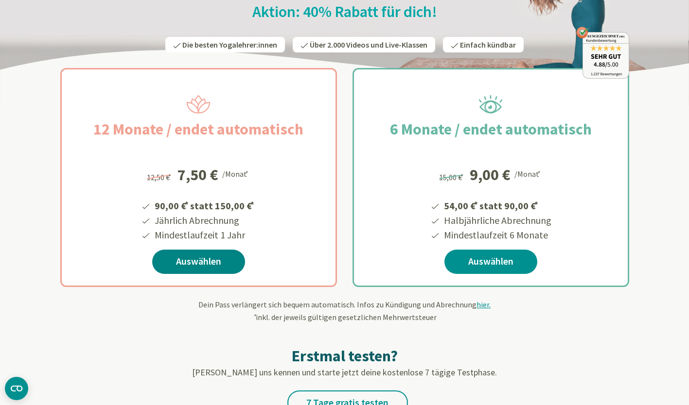  Describe the element at coordinates (345, 311) in the screenshot. I see `div: Dein Pass verlängert sich bequem automatisch. Infos zu Kündigung und Abrechnung` at that location.